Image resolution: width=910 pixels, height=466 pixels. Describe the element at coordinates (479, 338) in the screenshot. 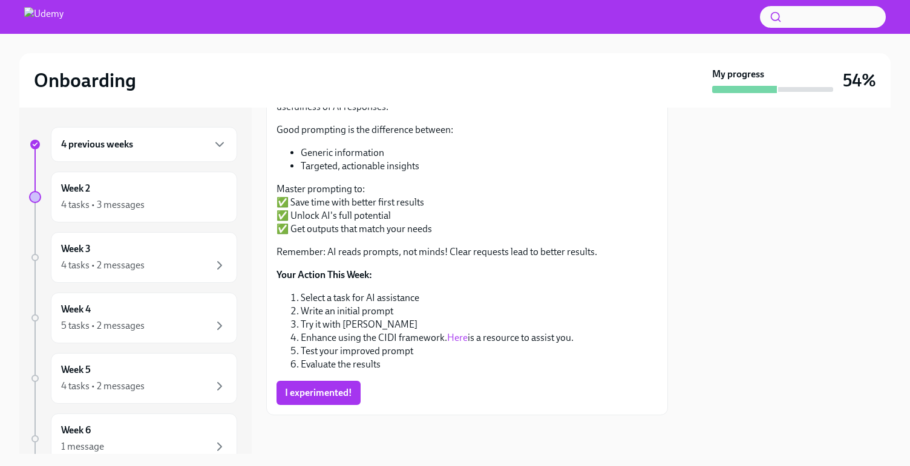

I see `li: Enhance using the CIDI framework. is a resource to assist you.` at that location.